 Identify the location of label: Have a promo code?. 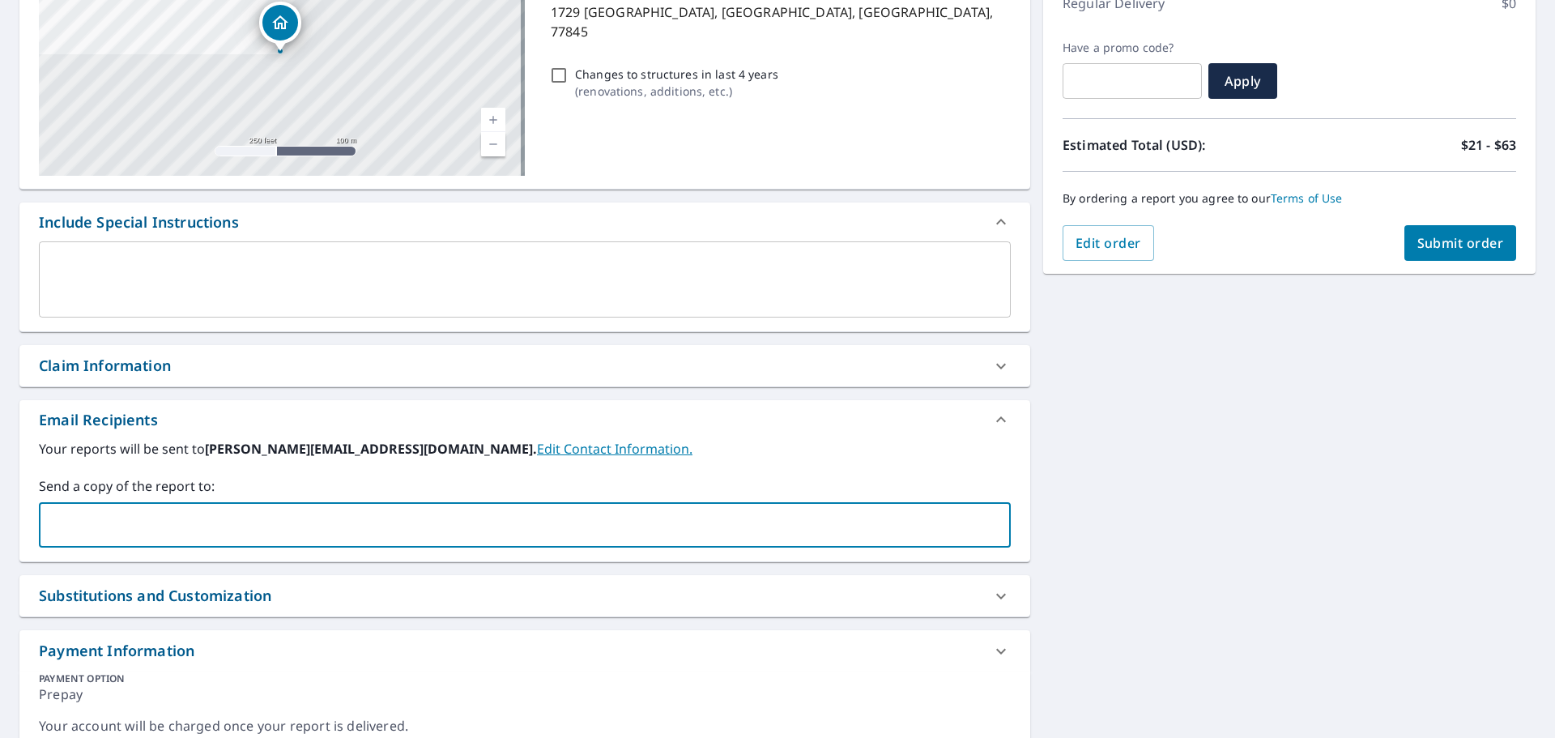
(1132, 48).